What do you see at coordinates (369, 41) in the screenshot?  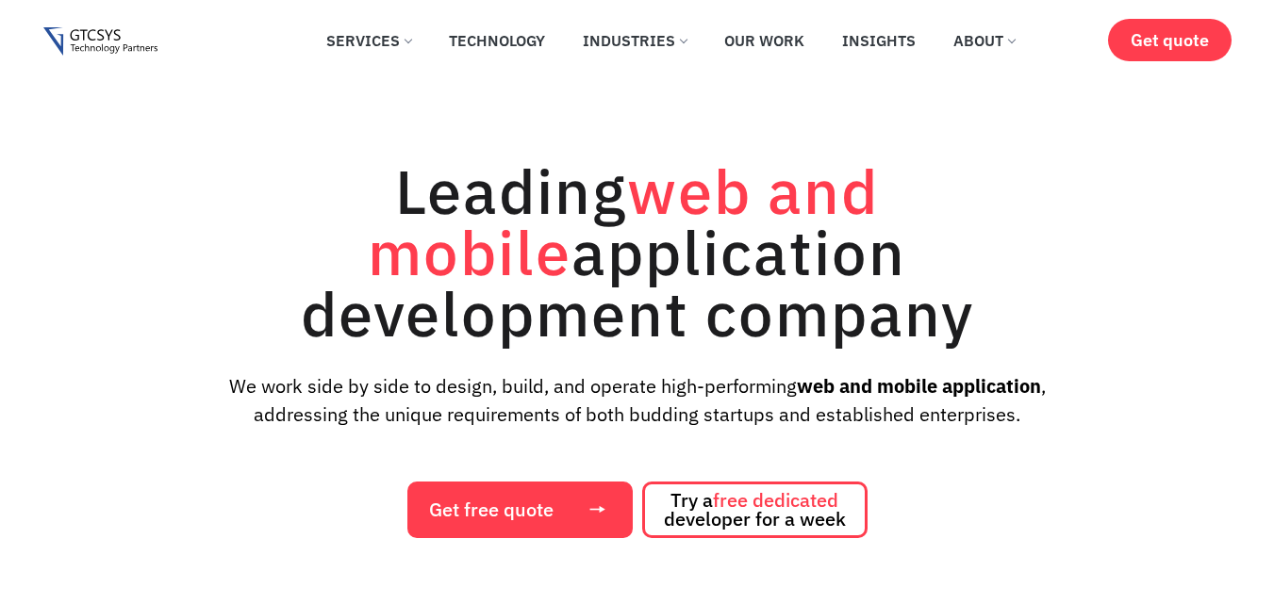 I see `a: Services` at bounding box center [369, 41].